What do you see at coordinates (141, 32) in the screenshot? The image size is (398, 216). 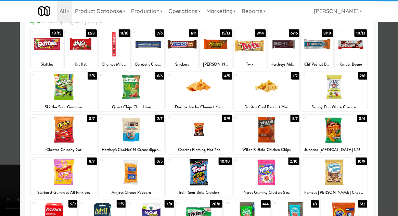 I see `div: 4` at bounding box center [141, 32].